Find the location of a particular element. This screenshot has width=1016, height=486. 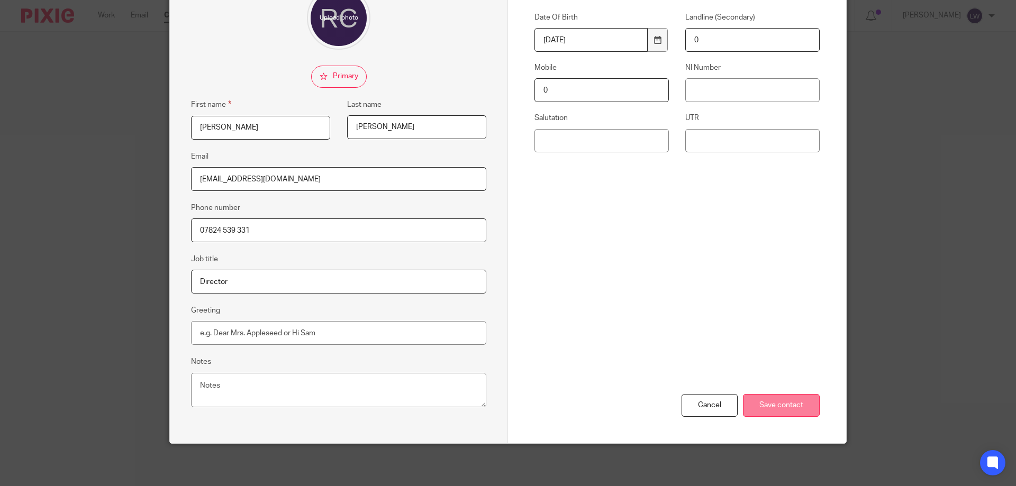

label: Phone number is located at coordinates (215, 208).